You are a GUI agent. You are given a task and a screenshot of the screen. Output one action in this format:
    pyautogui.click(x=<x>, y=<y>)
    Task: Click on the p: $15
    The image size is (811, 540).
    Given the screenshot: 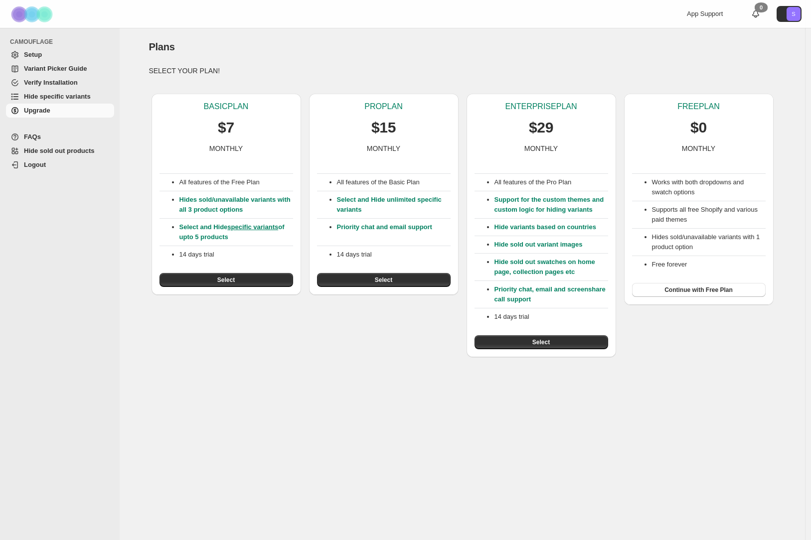 What is the action you would take?
    pyautogui.click(x=383, y=128)
    